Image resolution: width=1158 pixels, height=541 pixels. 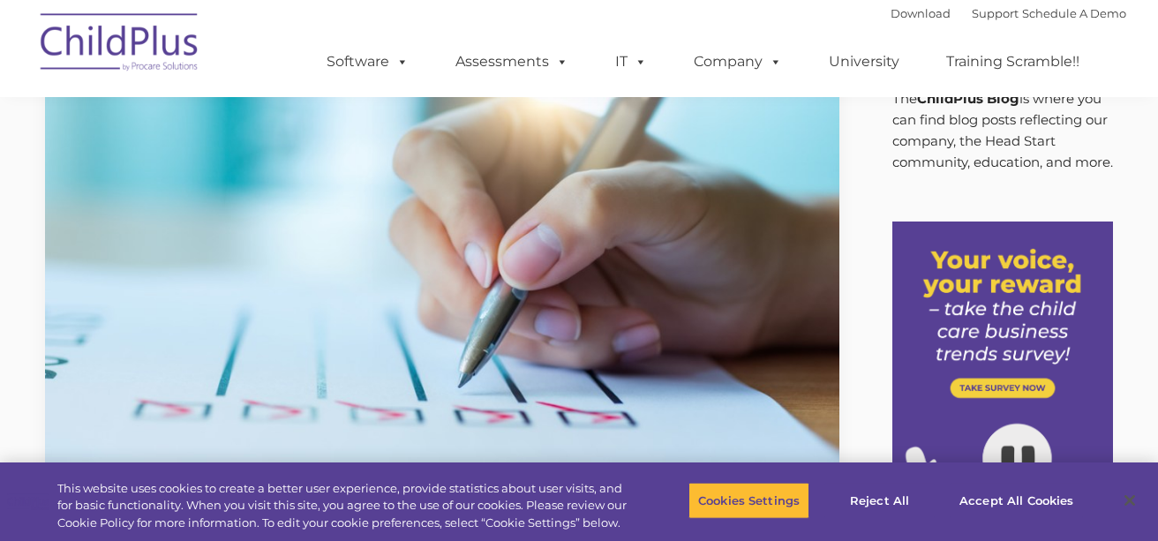 I want to click on img: ChildPlus by Procare Solutions, so click(x=120, y=45).